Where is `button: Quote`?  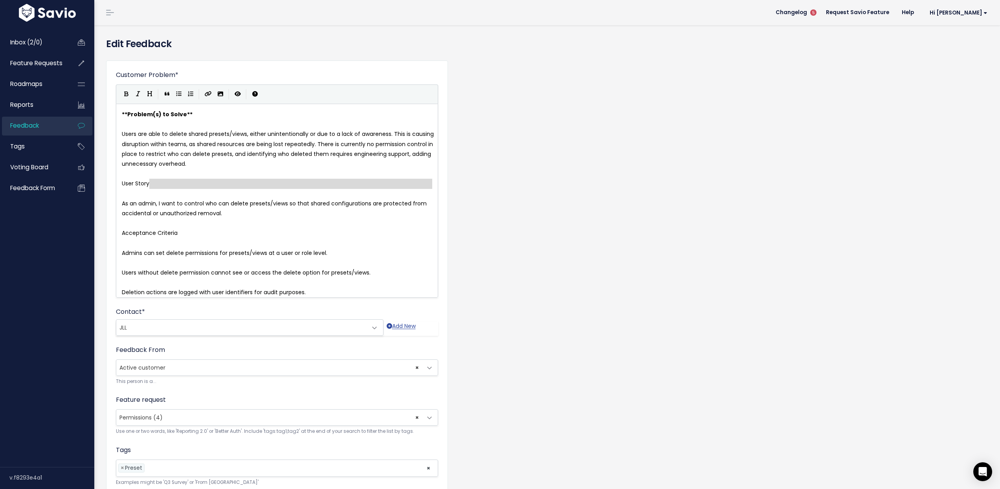 button: Quote is located at coordinates (167, 94).